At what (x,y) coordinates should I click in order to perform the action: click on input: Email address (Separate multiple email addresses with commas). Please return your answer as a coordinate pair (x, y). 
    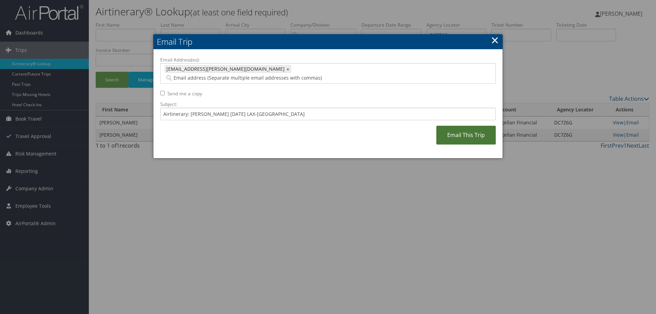
    Looking at the image, I should click on (288, 78).